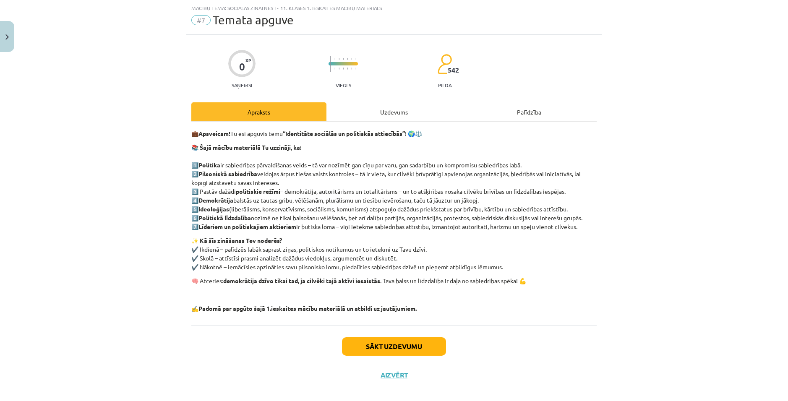 This screenshot has height=401, width=788. I want to click on strong: Politiskā līdzdalība, so click(225, 218).